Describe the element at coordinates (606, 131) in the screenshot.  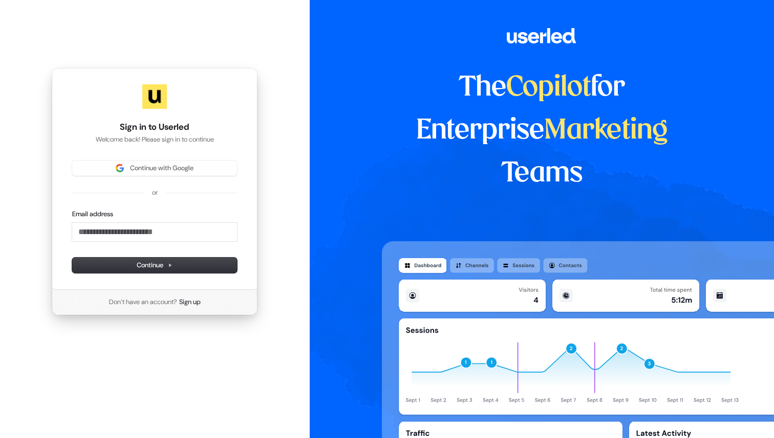
I see `span: Marketing` at that location.